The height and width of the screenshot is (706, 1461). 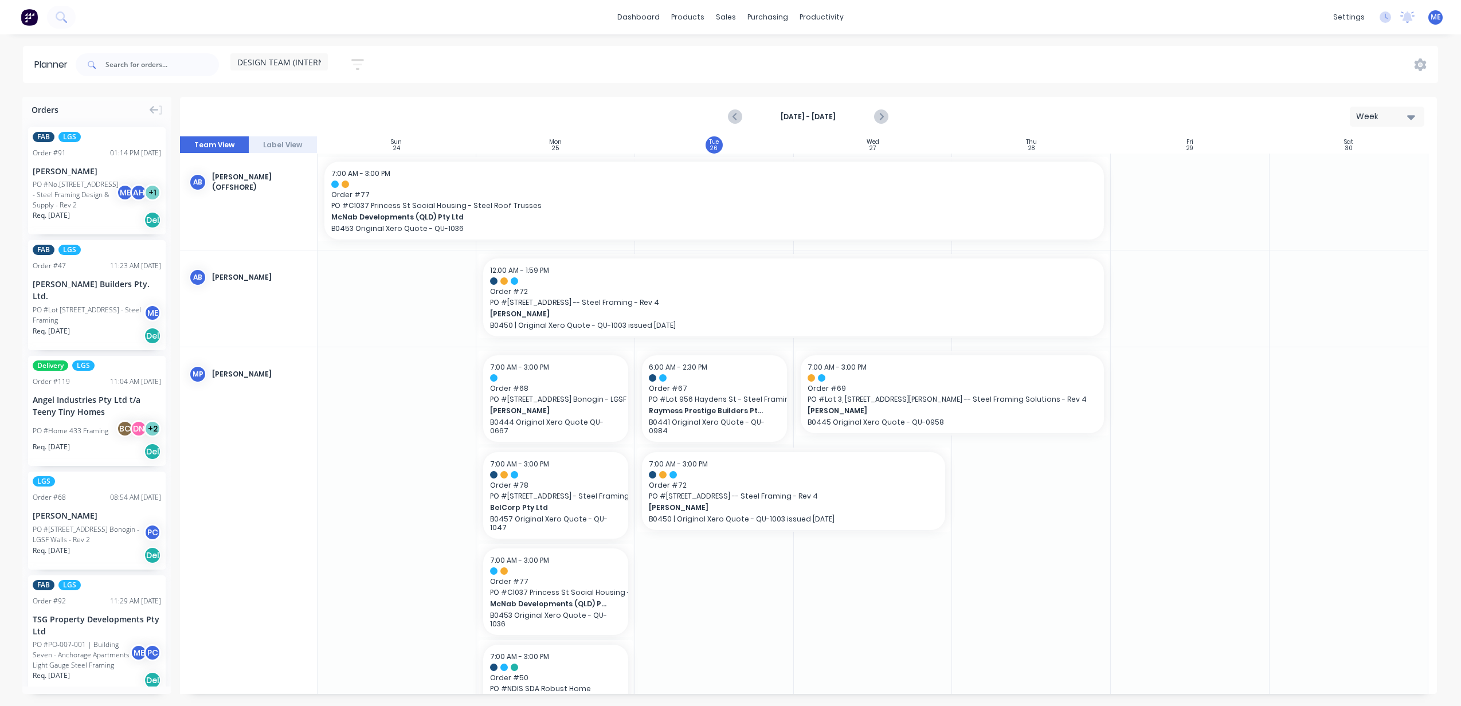 What do you see at coordinates (1387, 116) in the screenshot?
I see `button: Week` at bounding box center [1387, 116].